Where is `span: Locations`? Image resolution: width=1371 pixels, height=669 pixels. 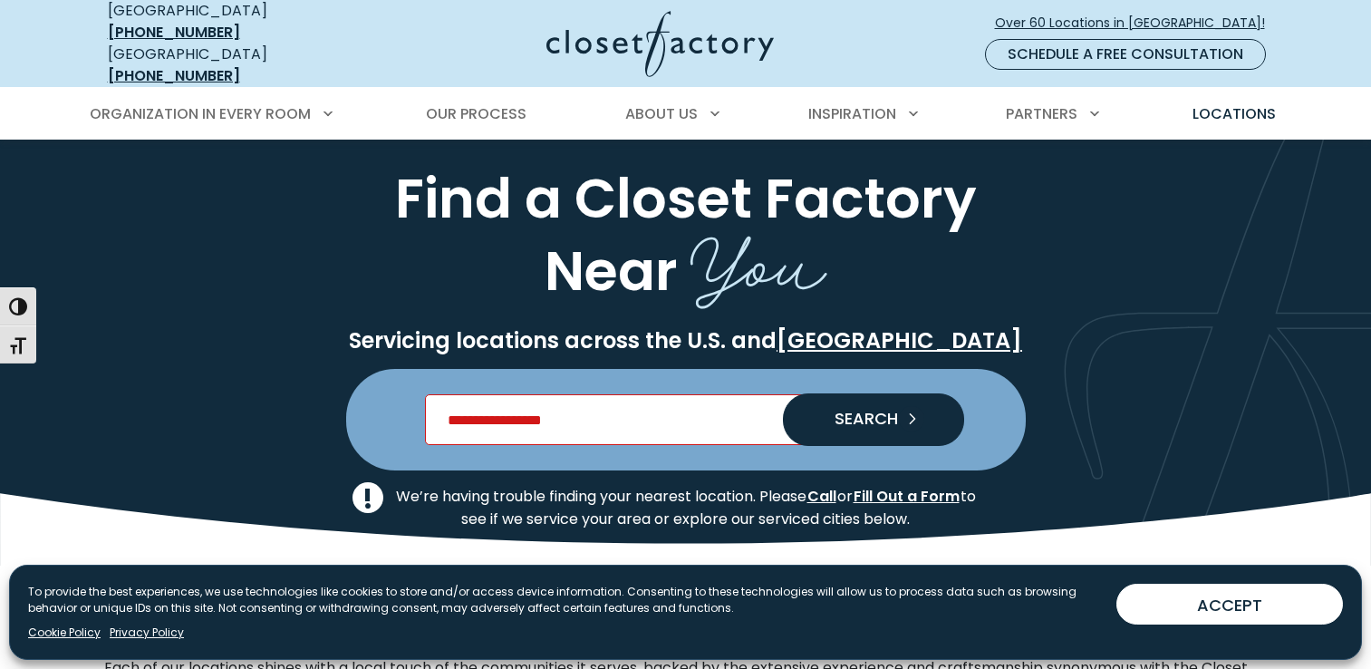
span: Locations is located at coordinates (1234, 113).